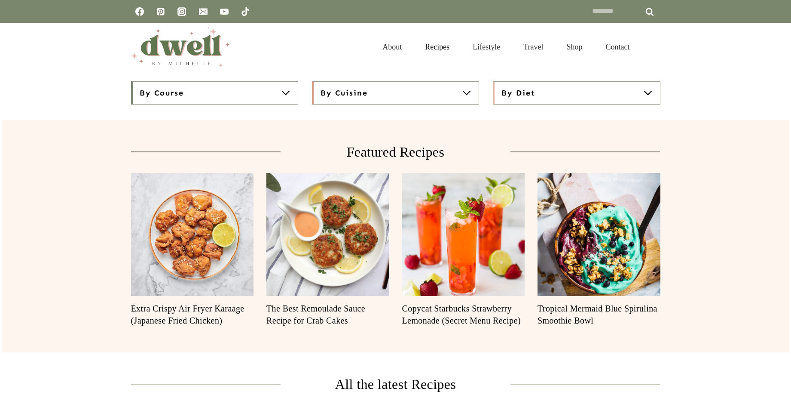 The height and width of the screenshot is (404, 791). I want to click on button: By Cuisine, so click(395, 93).